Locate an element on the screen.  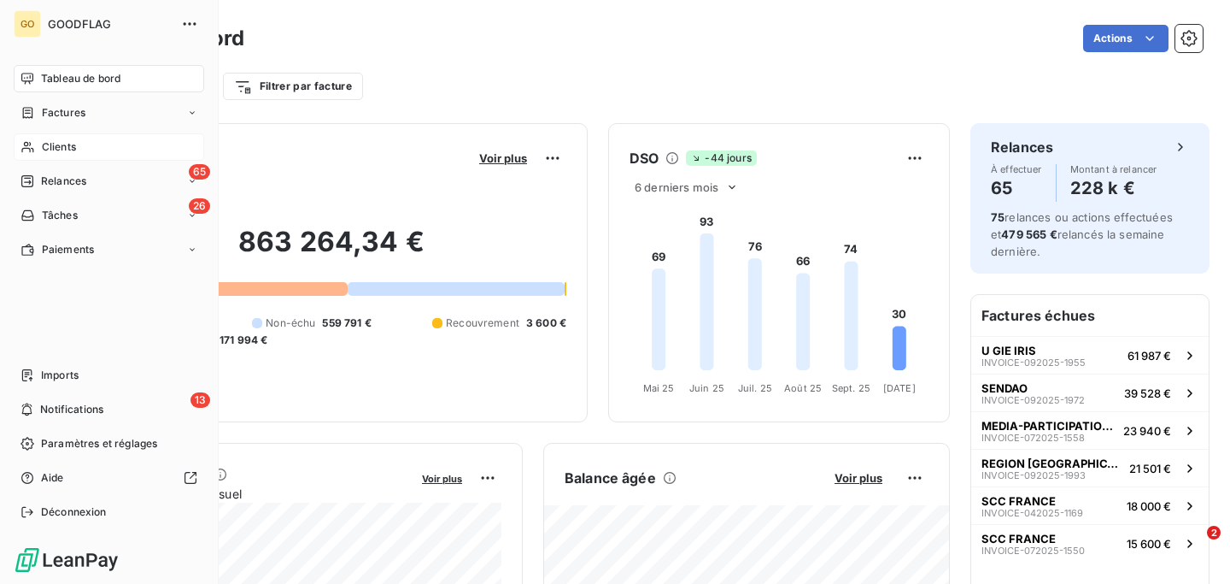
a: Aide is located at coordinates (109, 478).